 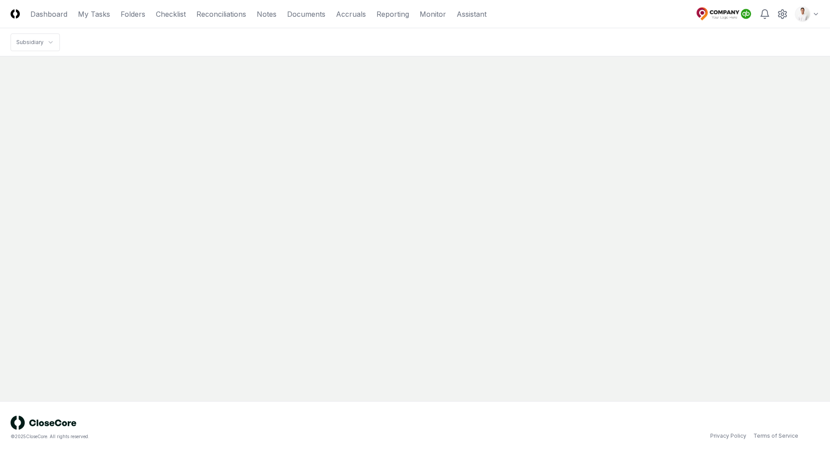 What do you see at coordinates (393, 14) in the screenshot?
I see `a: Reporting` at bounding box center [393, 14].